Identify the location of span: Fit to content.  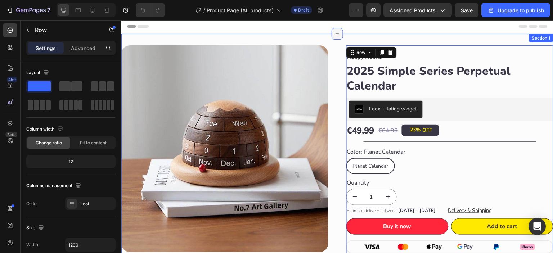
(93, 143).